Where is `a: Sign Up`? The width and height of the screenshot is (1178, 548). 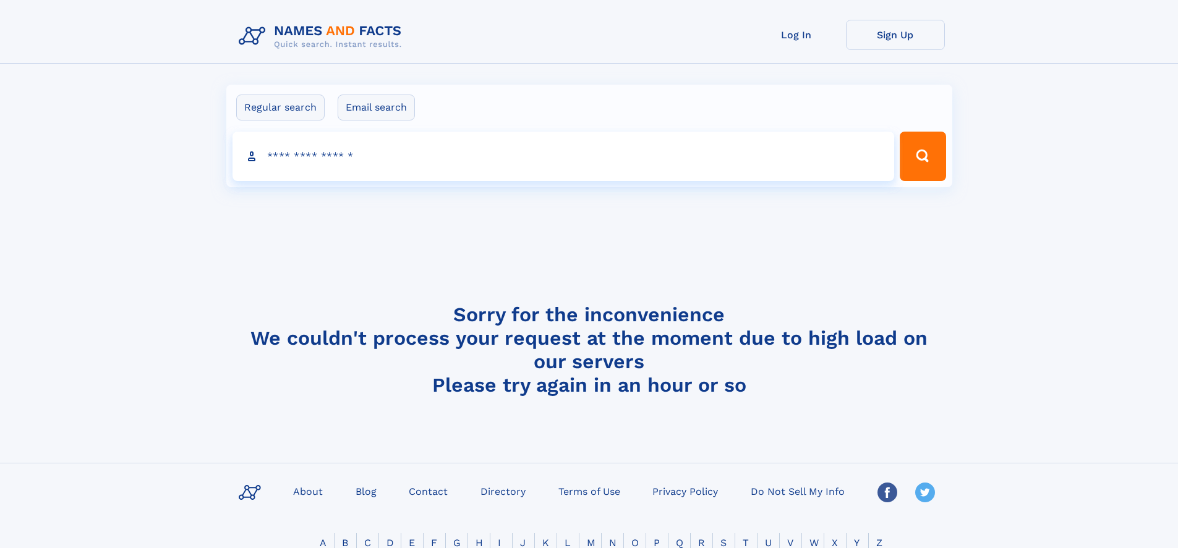
a: Sign Up is located at coordinates (895, 35).